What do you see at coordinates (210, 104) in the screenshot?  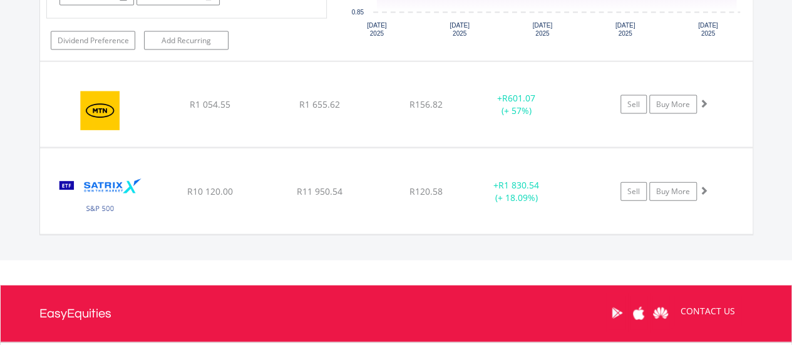 I see `span: R1 054.55` at bounding box center [210, 104].